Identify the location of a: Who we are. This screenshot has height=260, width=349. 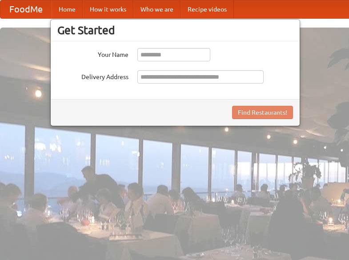
(157, 9).